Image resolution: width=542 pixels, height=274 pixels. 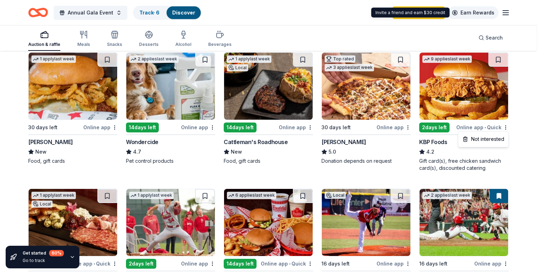 I want to click on img: Image for Cunningham Restaurant Group, so click(x=73, y=222).